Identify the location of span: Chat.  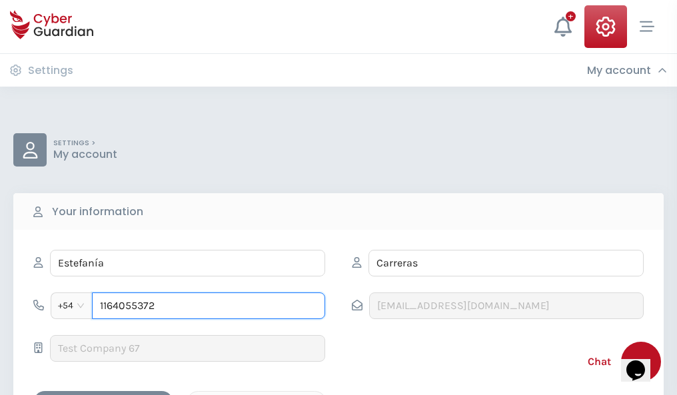
(599, 362).